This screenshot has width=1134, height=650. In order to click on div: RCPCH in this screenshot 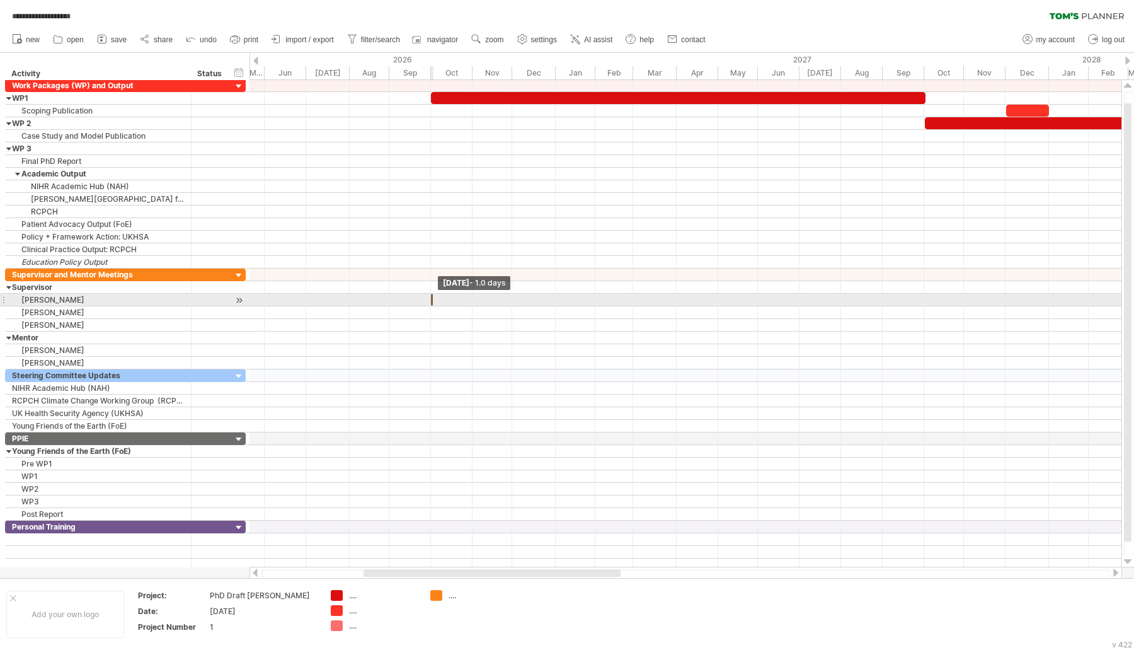, I will do `click(98, 211)`.